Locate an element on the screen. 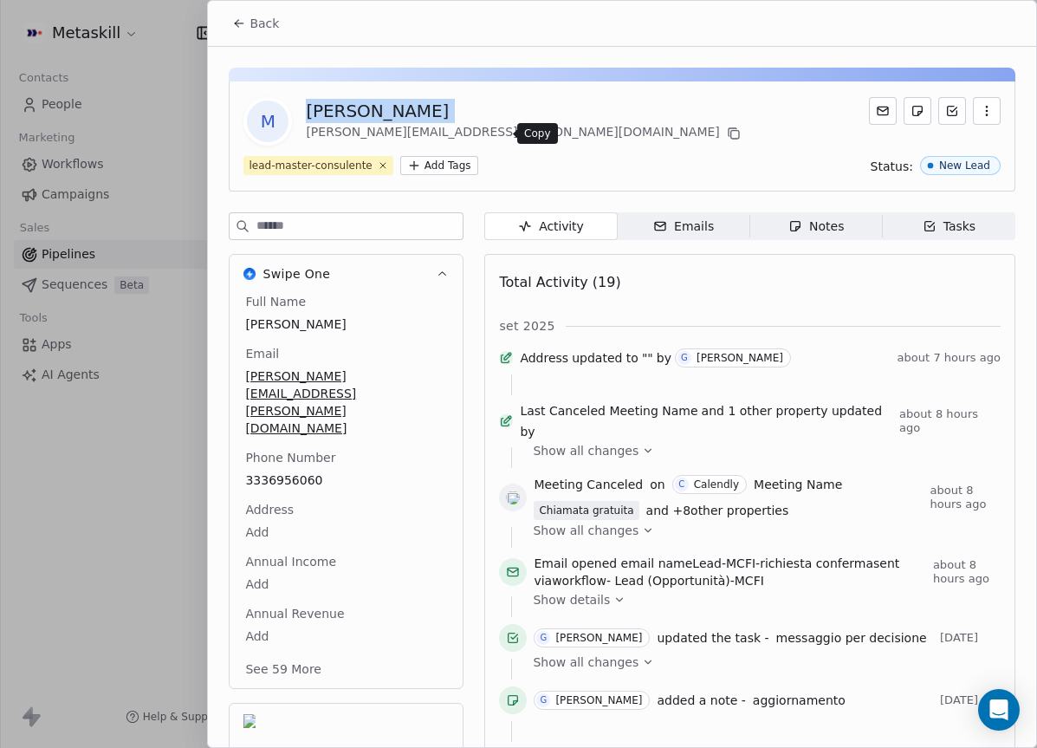 The height and width of the screenshot is (748, 1037). div: Open Intercom Messenger is located at coordinates (999, 710).